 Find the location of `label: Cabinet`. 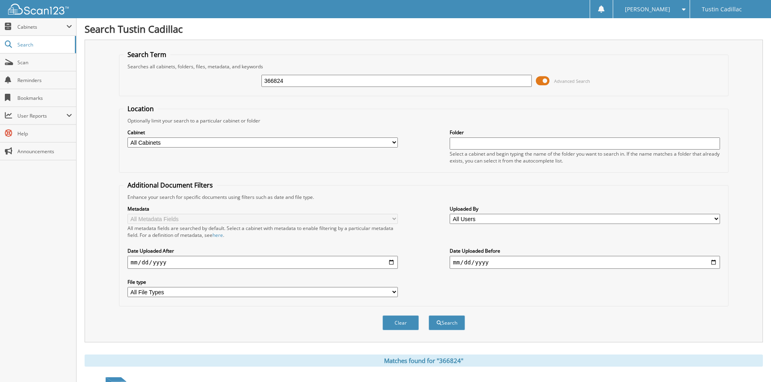

label: Cabinet is located at coordinates (263, 132).